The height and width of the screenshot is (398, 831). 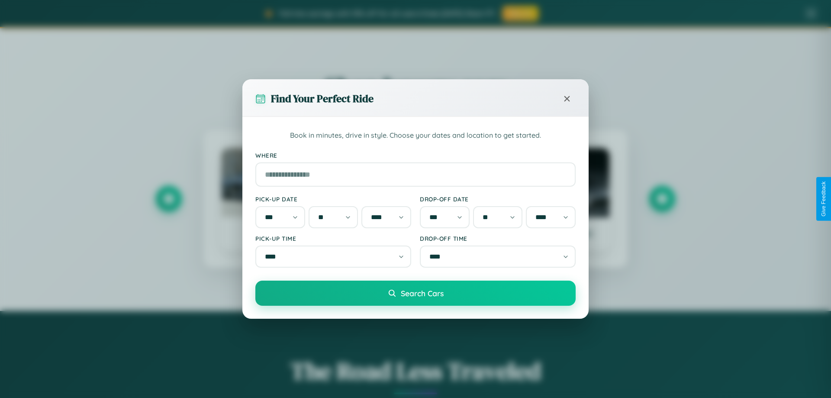 I want to click on p: Book in minutes, drive in style. Choose your dates and location to get started., so click(x=416, y=136).